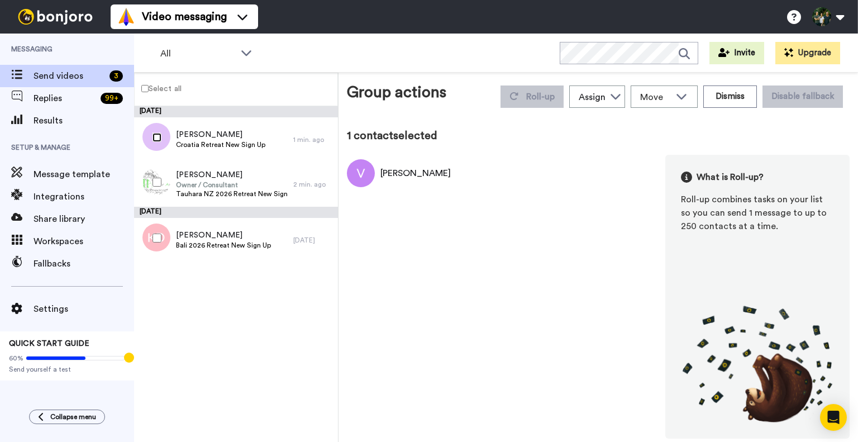 The height and width of the screenshot is (442, 858). What do you see at coordinates (802, 97) in the screenshot?
I see `button: Disable fallback` at bounding box center [802, 97].